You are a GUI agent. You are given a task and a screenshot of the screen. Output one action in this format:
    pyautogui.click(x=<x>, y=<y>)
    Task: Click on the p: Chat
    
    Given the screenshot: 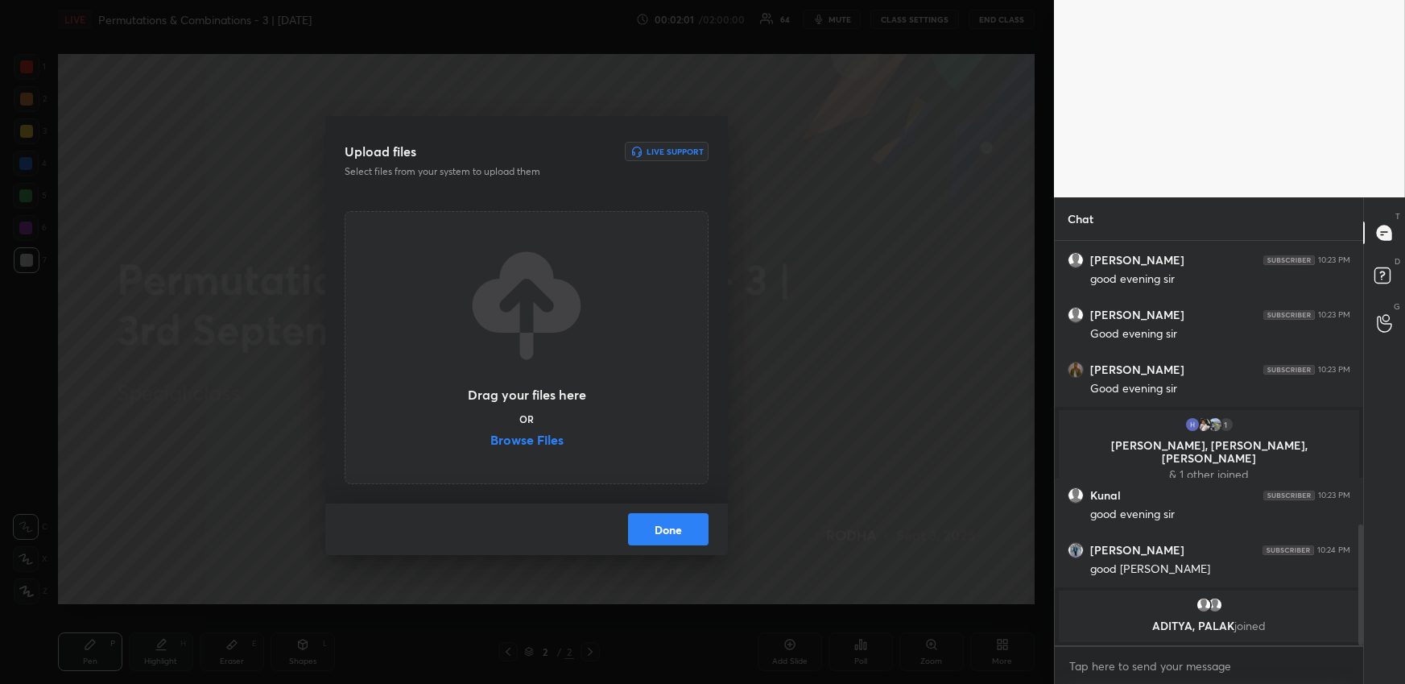 What is the action you would take?
    pyautogui.click(x=1081, y=218)
    